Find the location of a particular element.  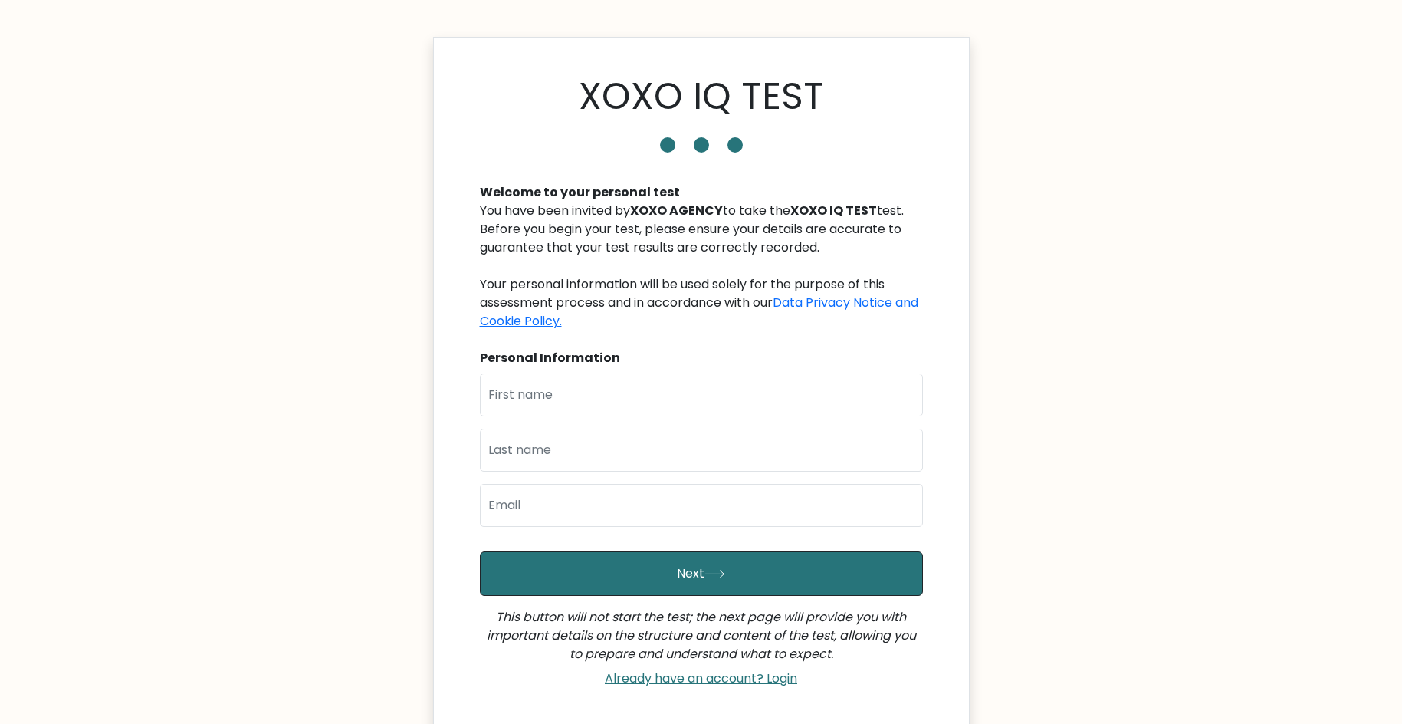

a: Data Privacy Notice and Cookie Policy. is located at coordinates (699, 311).